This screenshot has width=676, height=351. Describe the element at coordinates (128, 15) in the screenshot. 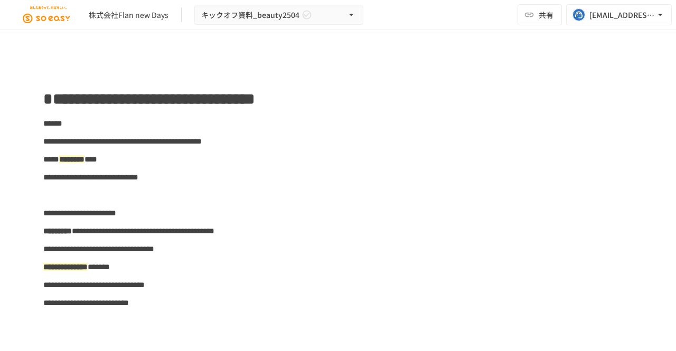

I see `div: 株式会社Flan new Days` at that location.